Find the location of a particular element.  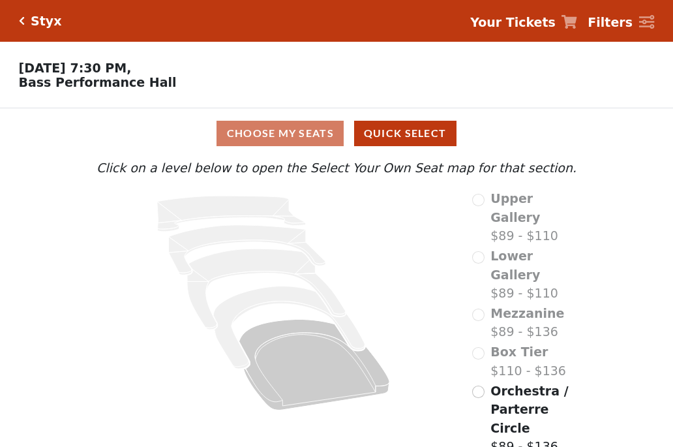

span: Mezzanine is located at coordinates (527, 313).